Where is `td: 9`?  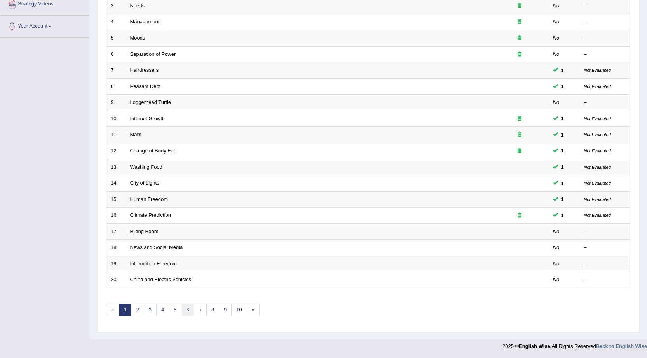
td: 9 is located at coordinates (116, 103).